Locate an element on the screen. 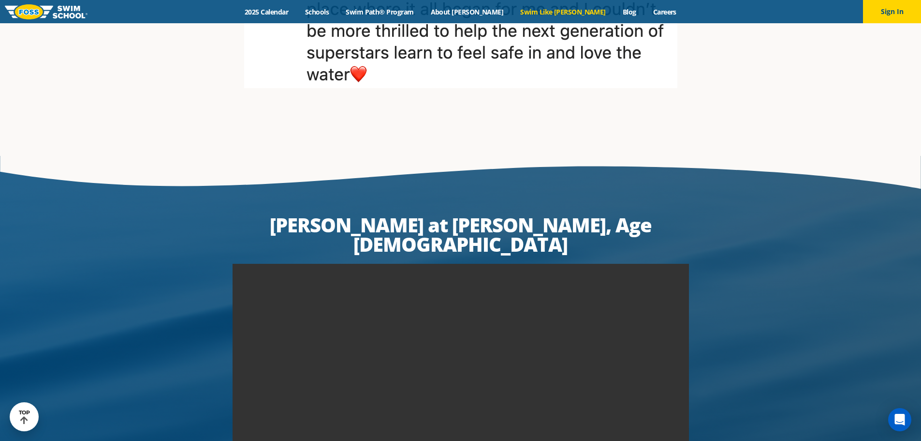  a: Schools is located at coordinates (317, 12).